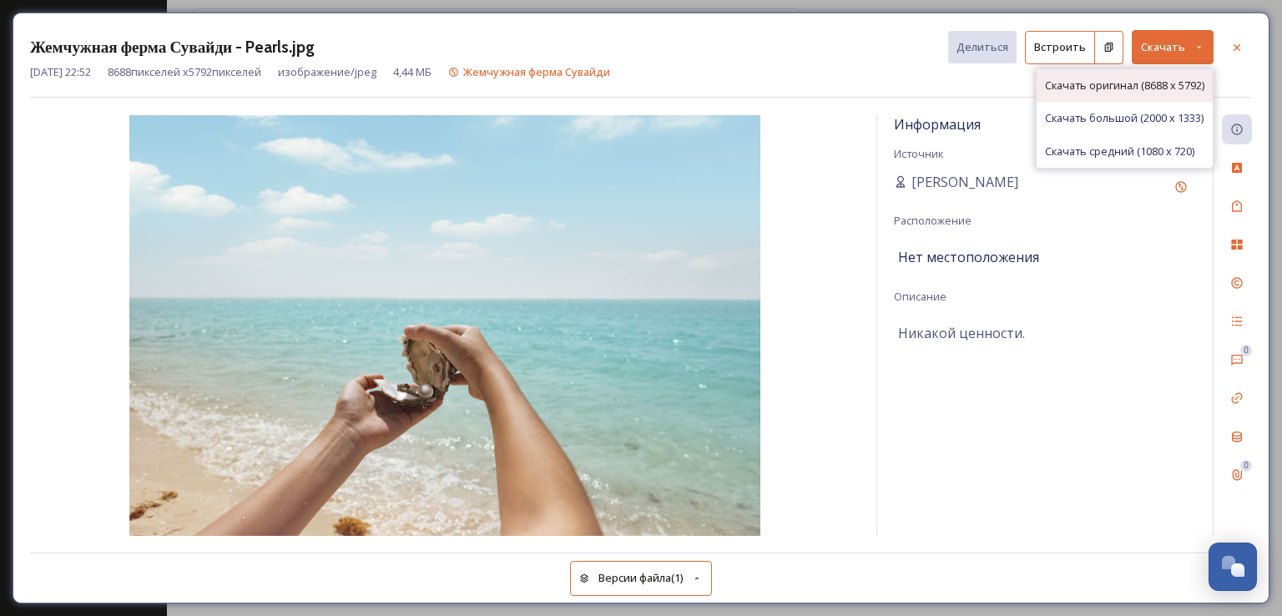 The width and height of the screenshot is (1282, 616). What do you see at coordinates (327, 72) in the screenshot?
I see `font: изображение/jpeg` at bounding box center [327, 72].